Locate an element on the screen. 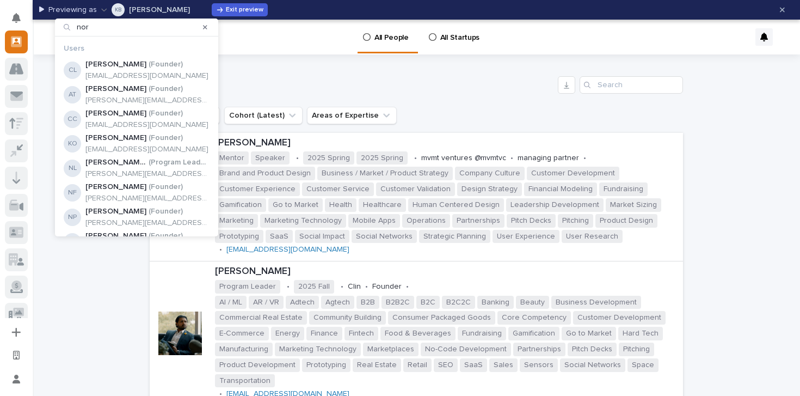  span: Banking is located at coordinates (495, 302).